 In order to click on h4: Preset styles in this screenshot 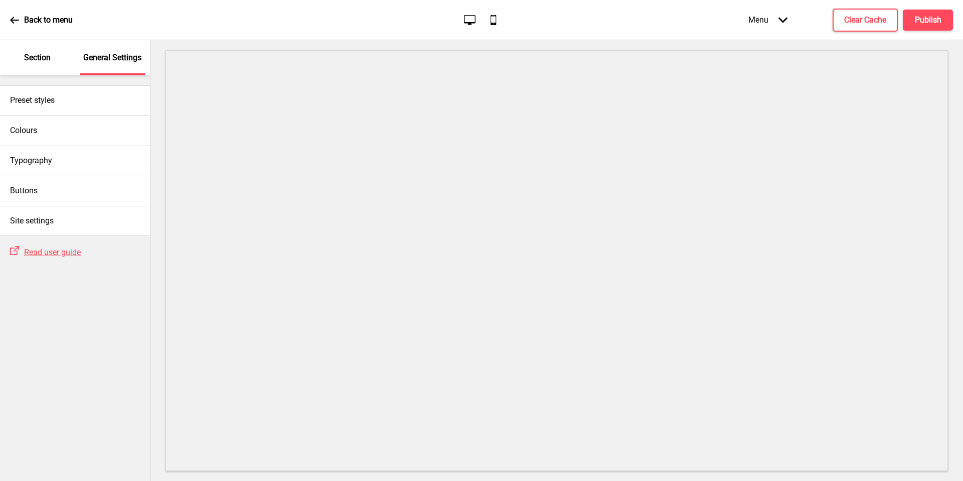, I will do `click(32, 100)`.